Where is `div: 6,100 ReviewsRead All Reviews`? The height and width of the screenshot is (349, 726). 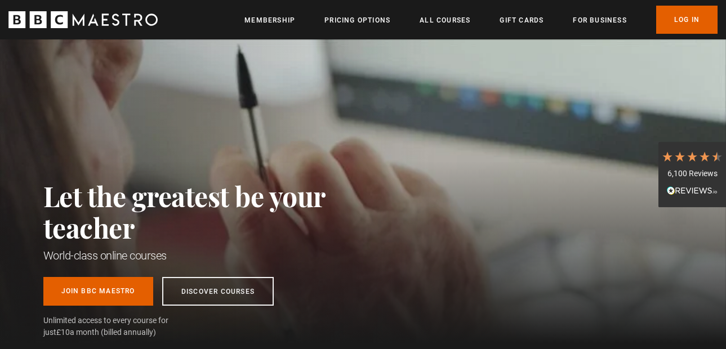
div: 6,100 ReviewsRead All Reviews is located at coordinates (692, 175).